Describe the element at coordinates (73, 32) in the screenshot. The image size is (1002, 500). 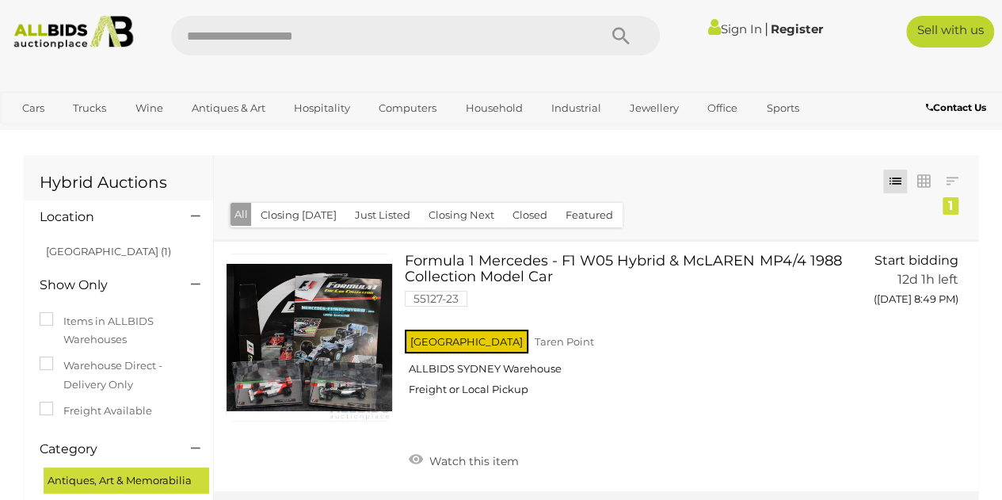
I see `img: Allbids.com.au` at that location.